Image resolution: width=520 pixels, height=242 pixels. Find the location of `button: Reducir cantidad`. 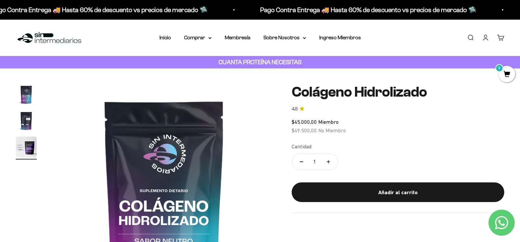

button: Reducir cantidad is located at coordinates (301, 162).